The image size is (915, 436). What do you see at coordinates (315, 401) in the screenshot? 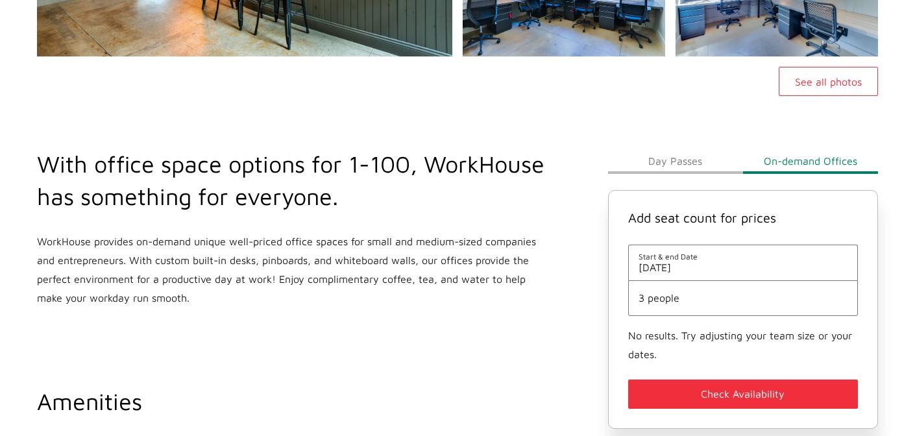
I see `h2: Amenities` at bounding box center [315, 401].